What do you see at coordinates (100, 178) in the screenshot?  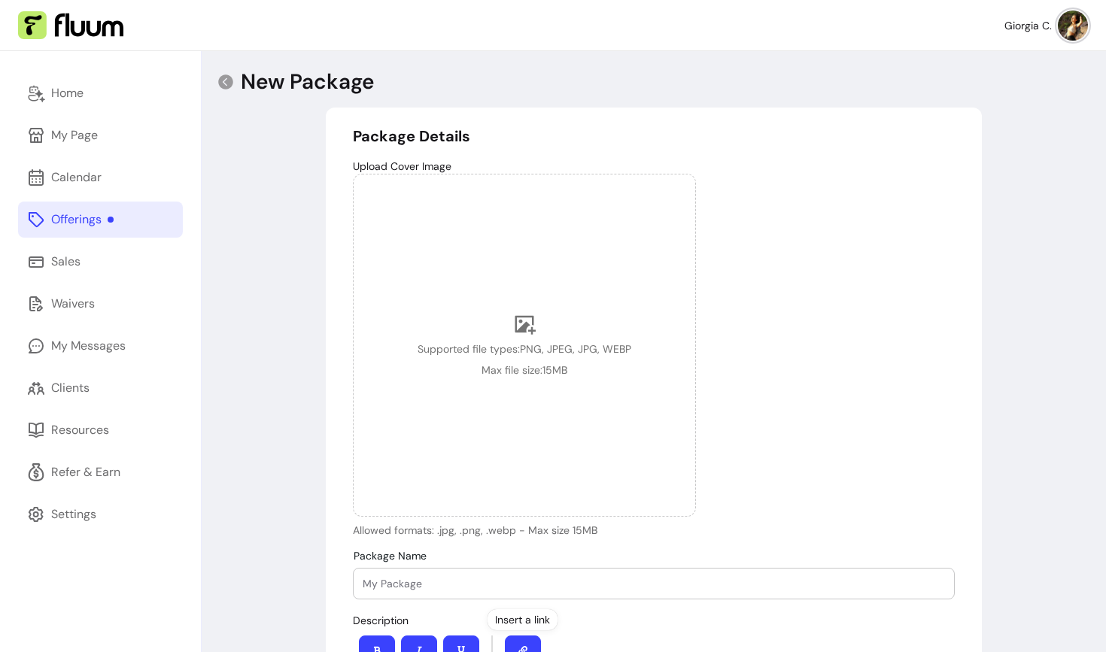 I see `a: Calendar` at bounding box center [100, 178].